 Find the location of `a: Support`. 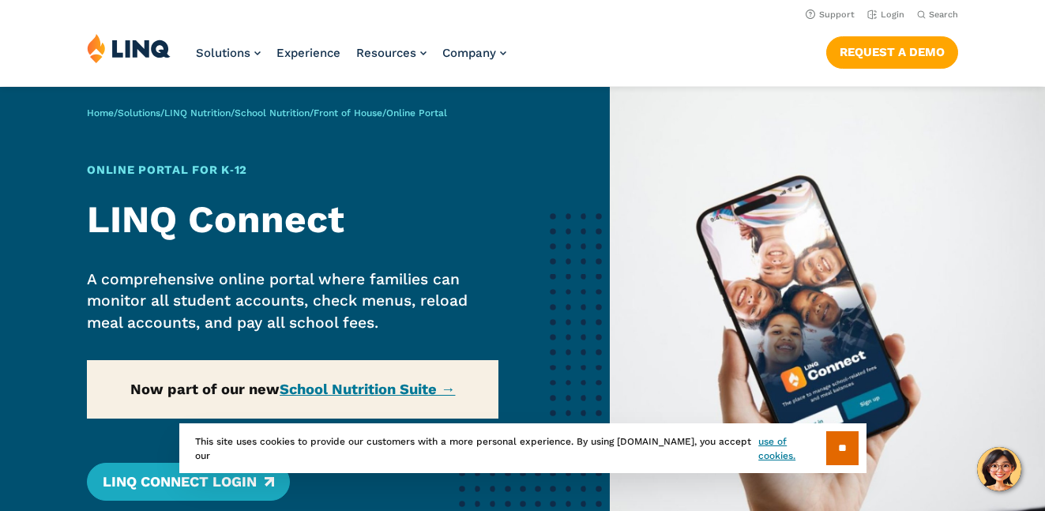

a: Support is located at coordinates (830, 14).